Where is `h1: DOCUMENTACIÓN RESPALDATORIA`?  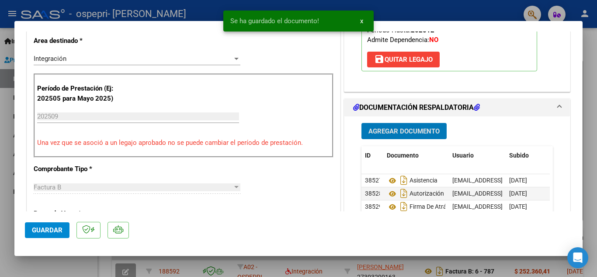
h1: DOCUMENTACIÓN RESPALDATORIA is located at coordinates (417, 108).